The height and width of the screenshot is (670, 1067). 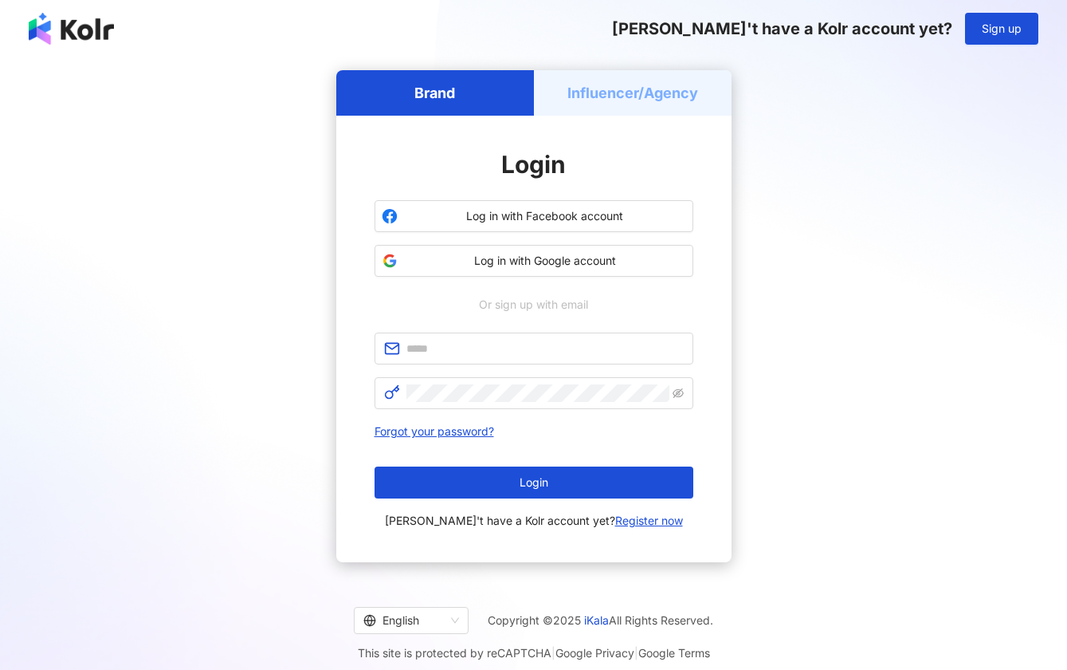 What do you see at coordinates (649, 520) in the screenshot?
I see `a: Register now` at bounding box center [649, 520].